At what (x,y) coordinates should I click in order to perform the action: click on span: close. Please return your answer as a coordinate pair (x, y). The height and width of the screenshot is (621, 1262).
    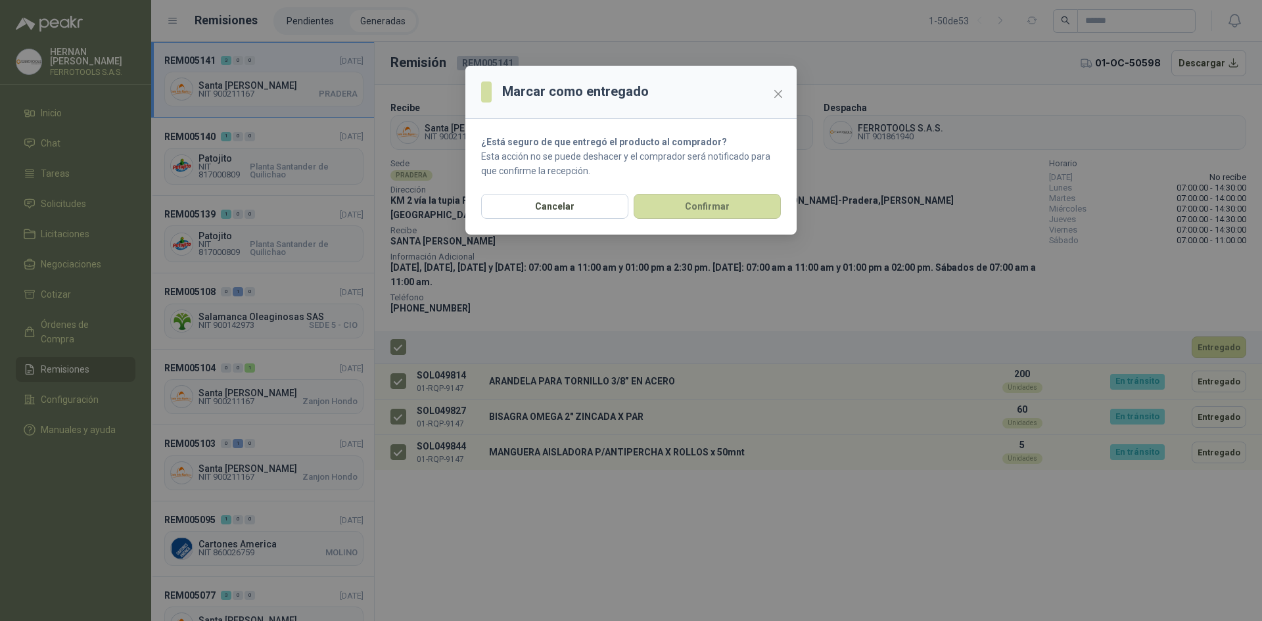
    Looking at the image, I should click on (778, 94).